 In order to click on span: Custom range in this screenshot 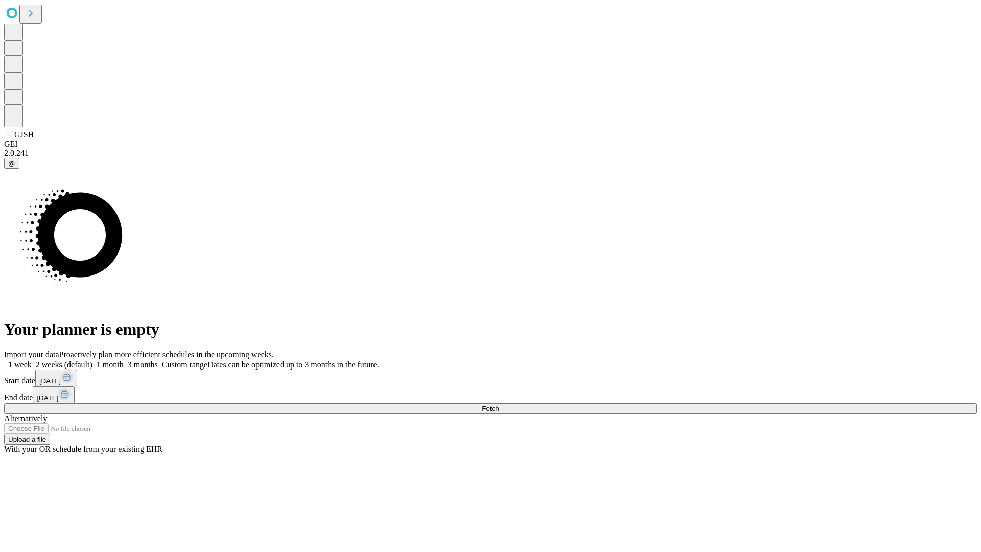, I will do `click(184, 364)`.